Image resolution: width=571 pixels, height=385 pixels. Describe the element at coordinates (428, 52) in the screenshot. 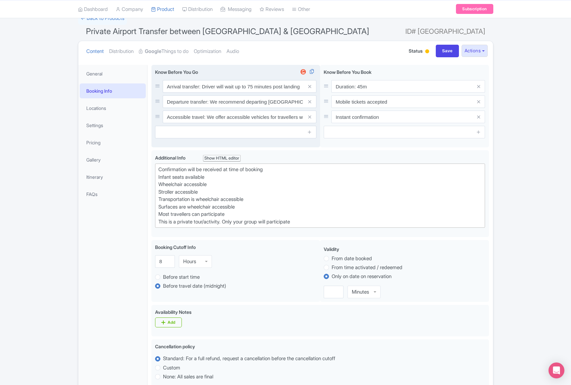

I see `div: Building` at that location.